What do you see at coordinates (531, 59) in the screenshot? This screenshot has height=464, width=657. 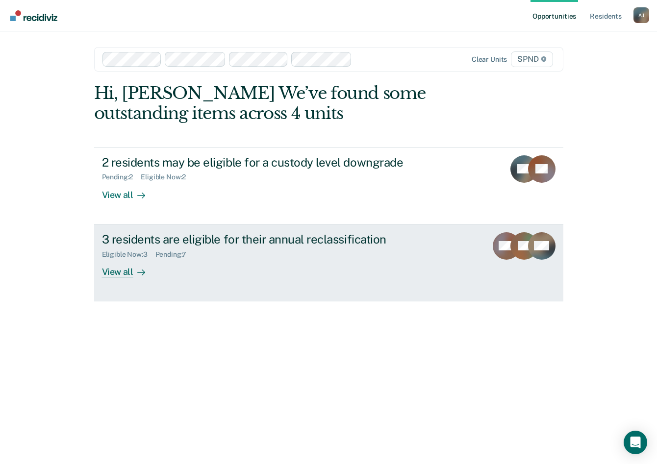 I see `span: SPND` at bounding box center [531, 59].